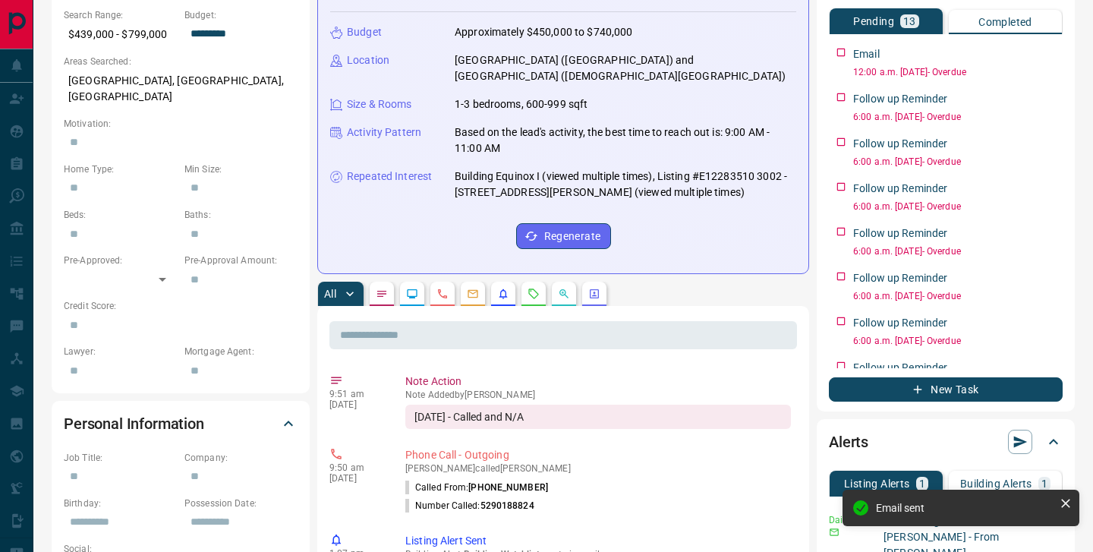  What do you see at coordinates (442, 294) in the screenshot?
I see `svg: Calls` at bounding box center [442, 294].